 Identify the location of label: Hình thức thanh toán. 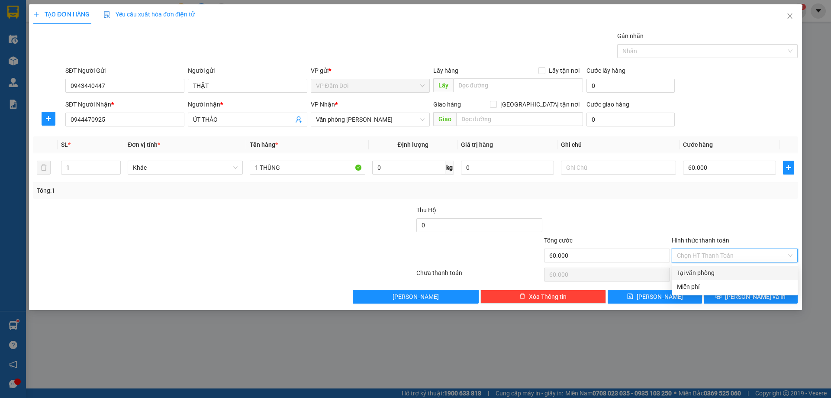
(700, 240).